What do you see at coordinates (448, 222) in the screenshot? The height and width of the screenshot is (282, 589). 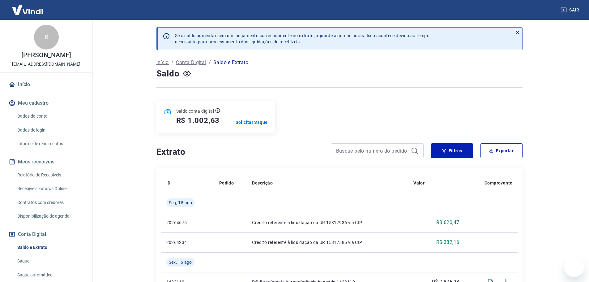 I see `p: R$ 620,47` at bounding box center [448, 222].